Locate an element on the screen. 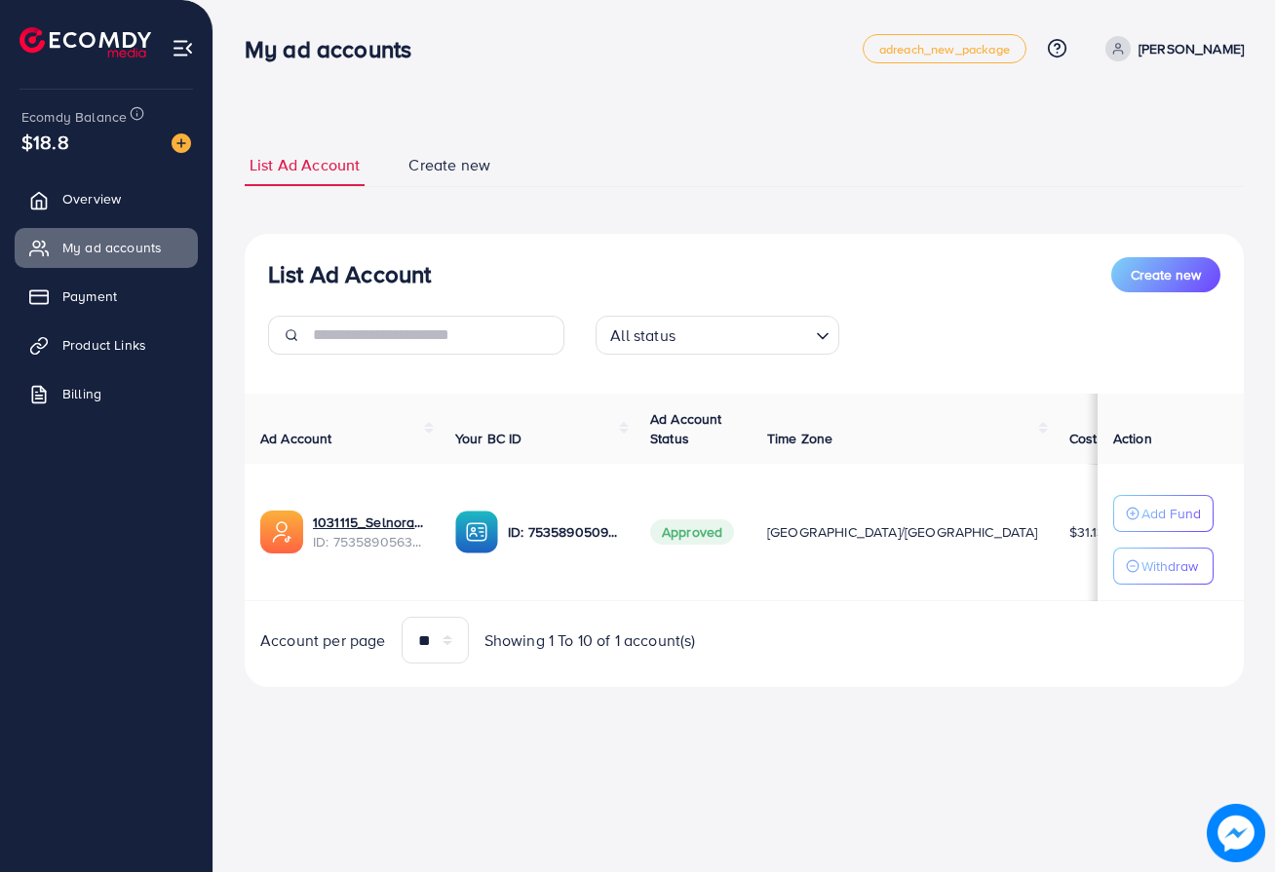  a: adreach_new_package is located at coordinates (944, 49).